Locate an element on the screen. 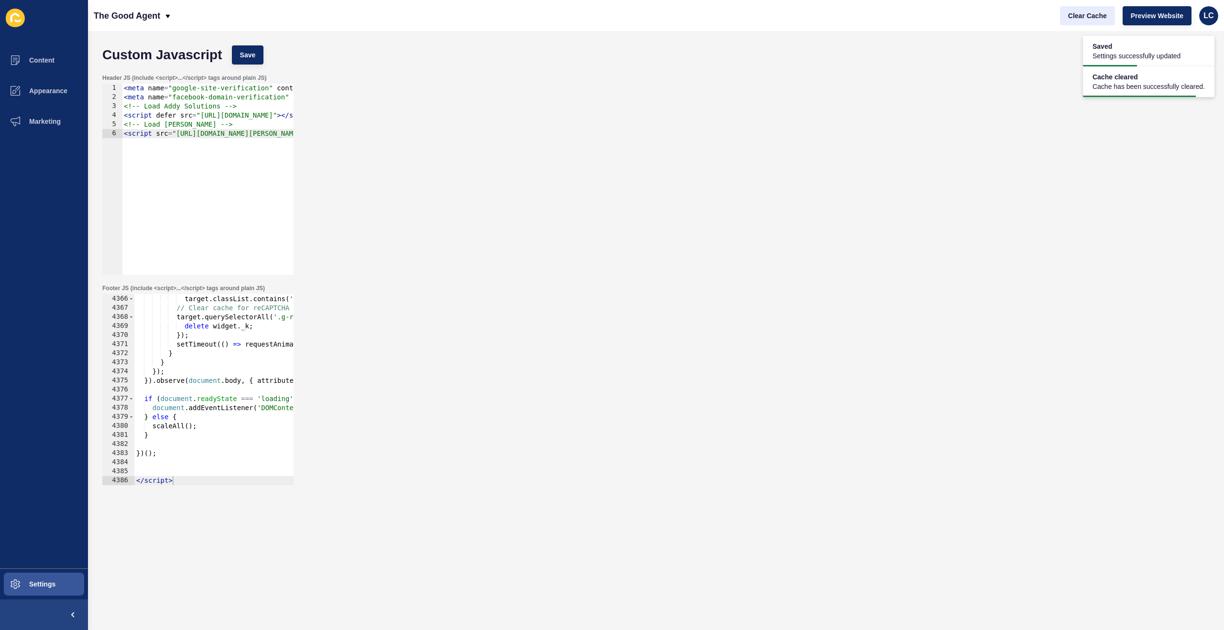  div: 4366 is located at coordinates (118, 299).